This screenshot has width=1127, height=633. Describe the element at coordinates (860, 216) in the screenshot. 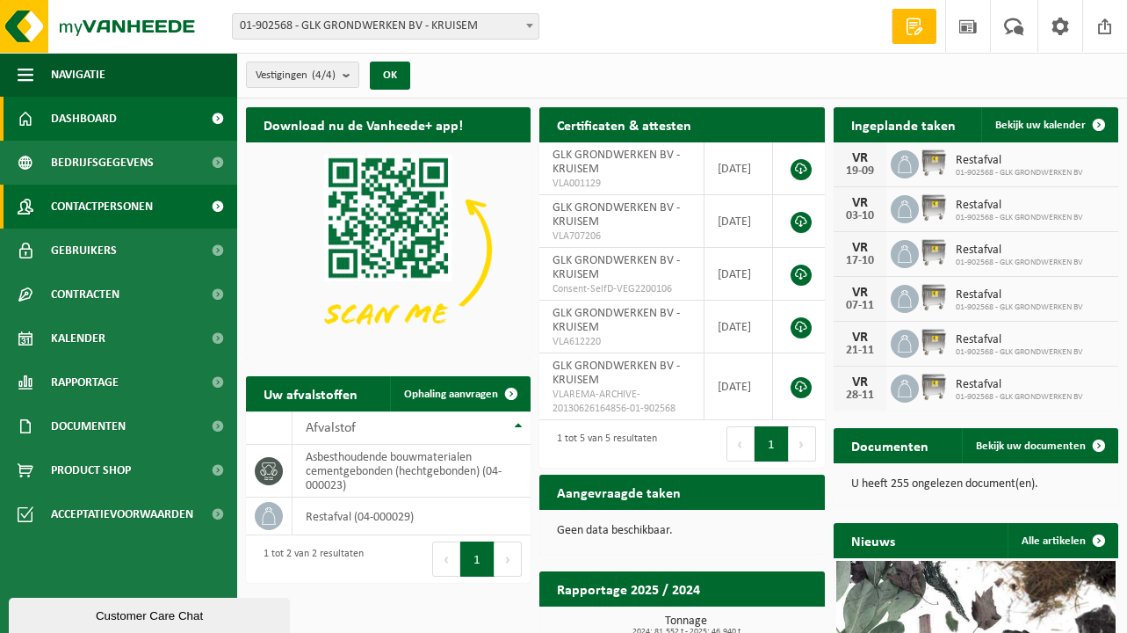

I see `div: 03-10` at that location.